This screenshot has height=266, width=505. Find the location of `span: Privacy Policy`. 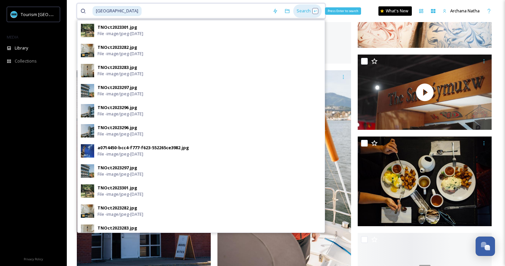

span: Privacy Policy is located at coordinates (33, 259).